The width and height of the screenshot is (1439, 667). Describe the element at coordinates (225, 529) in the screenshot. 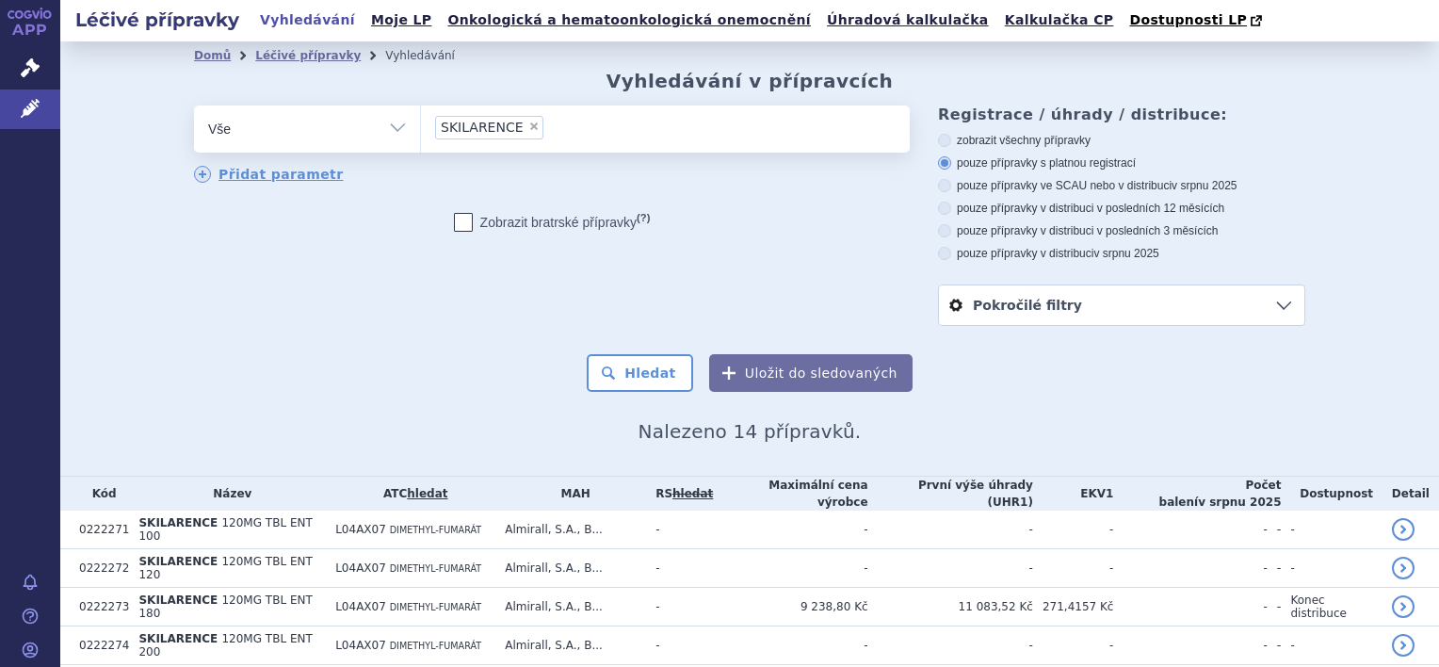

I see `span: 120MG TBL ENT 100` at that location.